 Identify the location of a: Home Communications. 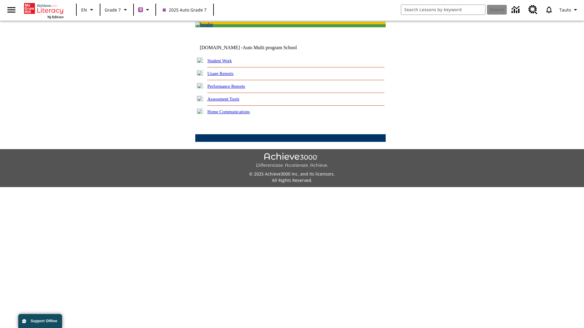
(229, 112).